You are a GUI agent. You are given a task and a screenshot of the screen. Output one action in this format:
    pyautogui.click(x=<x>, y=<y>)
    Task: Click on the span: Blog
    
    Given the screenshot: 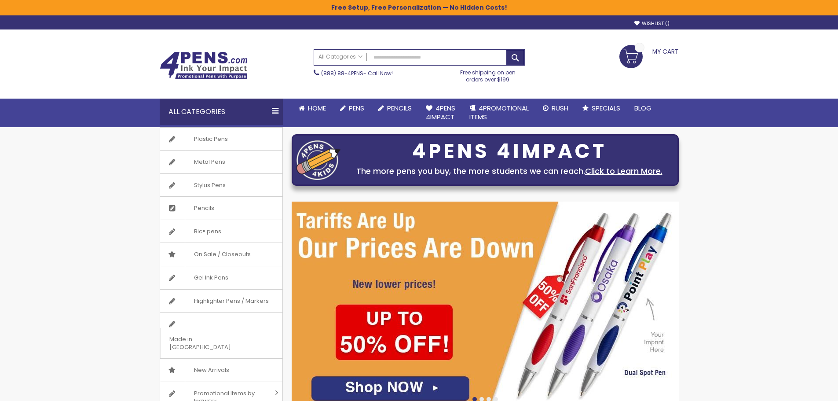 What is the action you would take?
    pyautogui.click(x=643, y=108)
    